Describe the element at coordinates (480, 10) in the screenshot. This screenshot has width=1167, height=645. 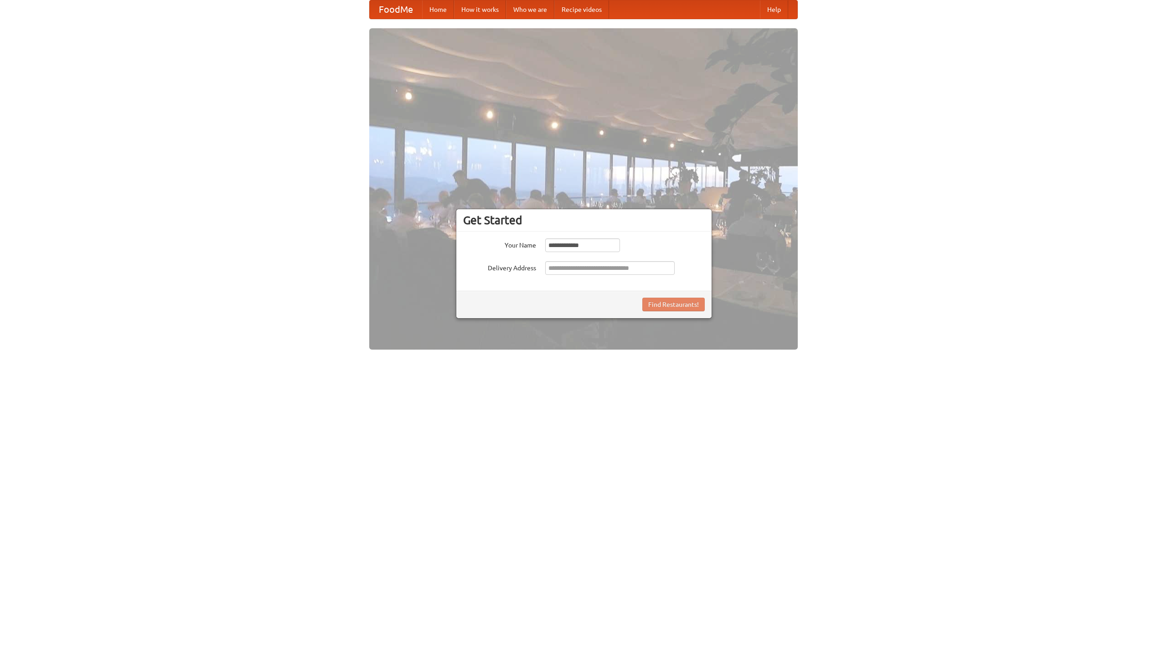
I see `a: How it works` at that location.